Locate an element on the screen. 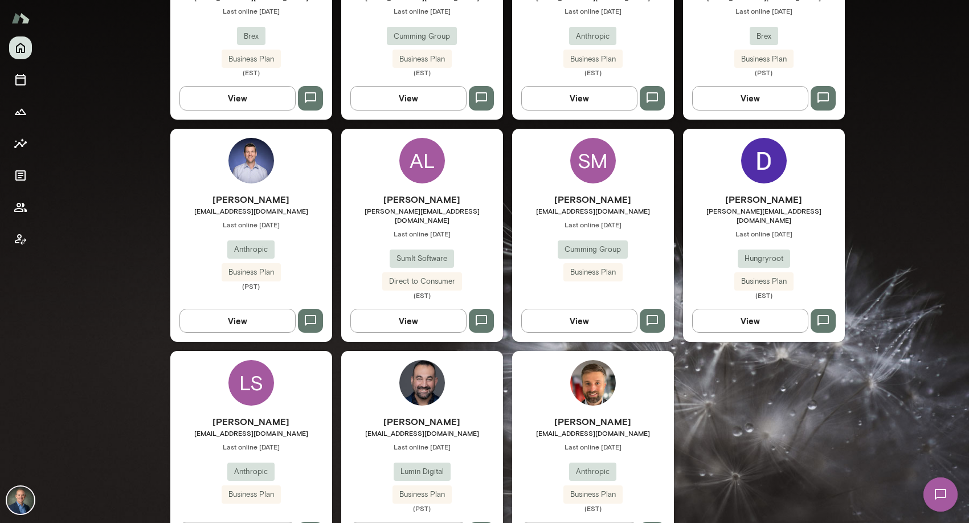 This screenshot has height=523, width=969. img: Scott Krenitski is located at coordinates (593, 383).